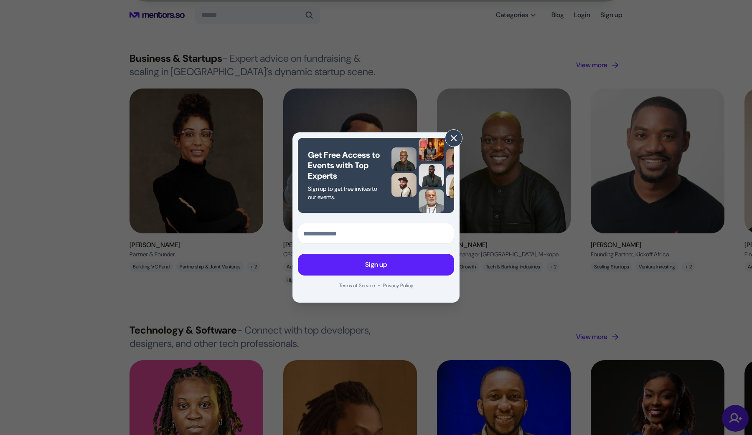 The height and width of the screenshot is (435, 752). I want to click on a: Privacy Policy, so click(398, 286).